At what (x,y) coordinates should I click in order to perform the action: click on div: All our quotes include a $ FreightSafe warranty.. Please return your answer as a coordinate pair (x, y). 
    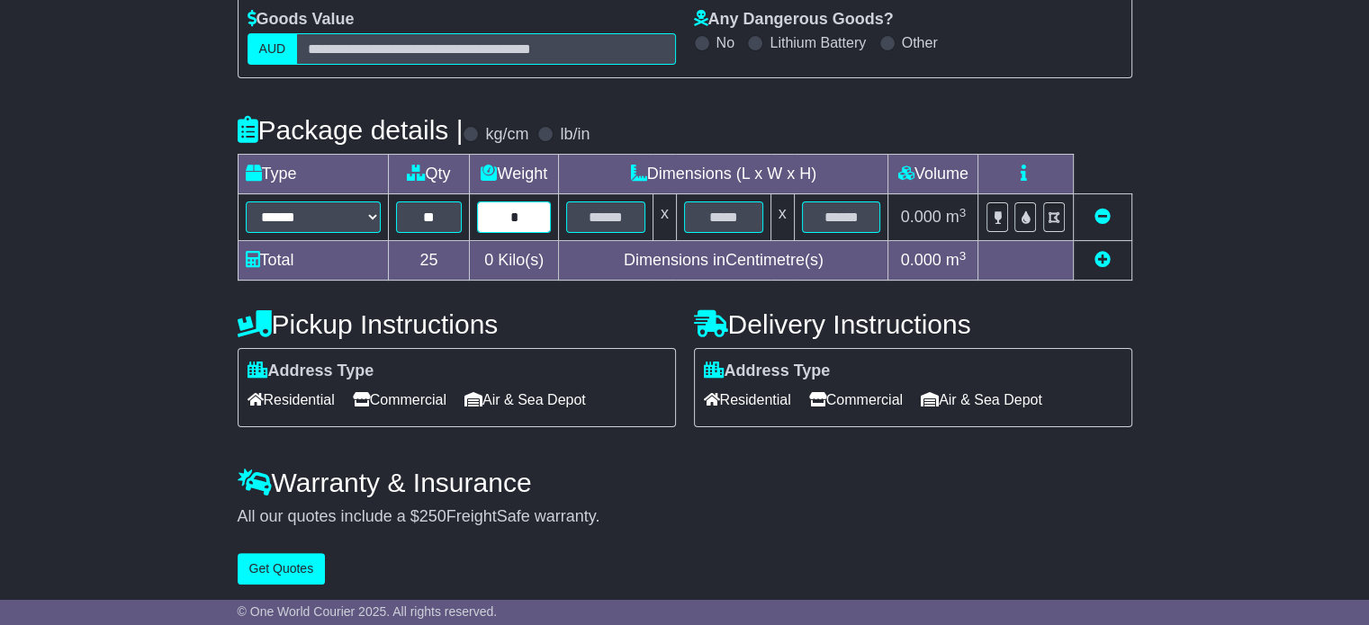
    Looking at the image, I should click on (685, 517).